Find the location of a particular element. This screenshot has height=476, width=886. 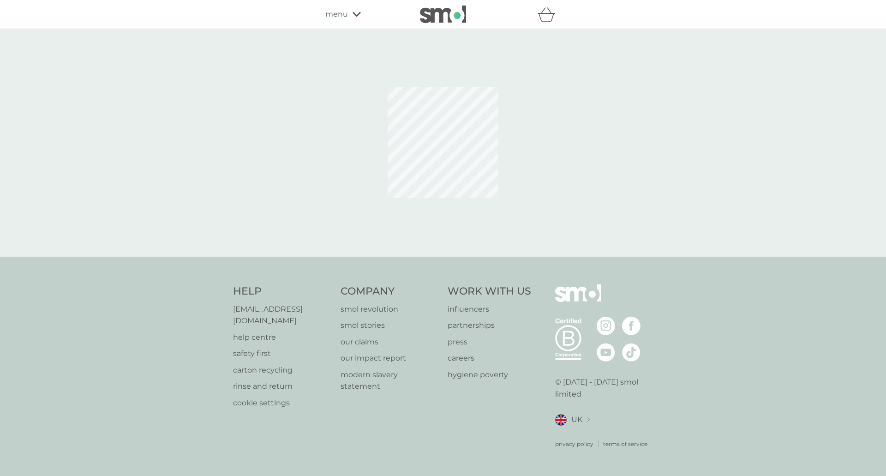

a: our impact report is located at coordinates (390, 358).